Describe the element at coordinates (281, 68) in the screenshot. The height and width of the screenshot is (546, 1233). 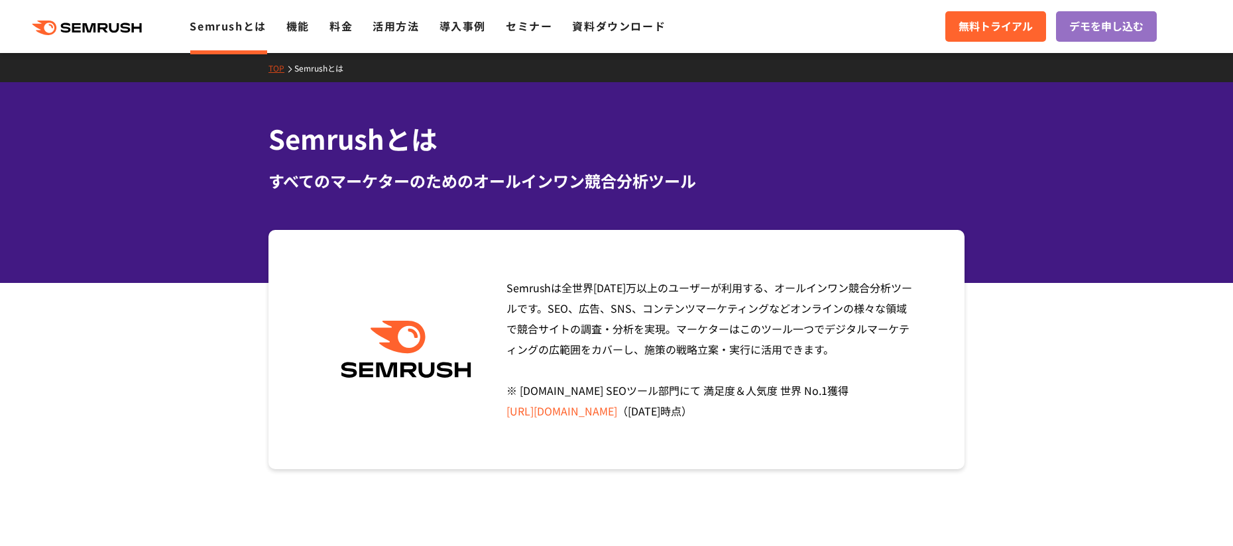
I see `a: TOP` at that location.